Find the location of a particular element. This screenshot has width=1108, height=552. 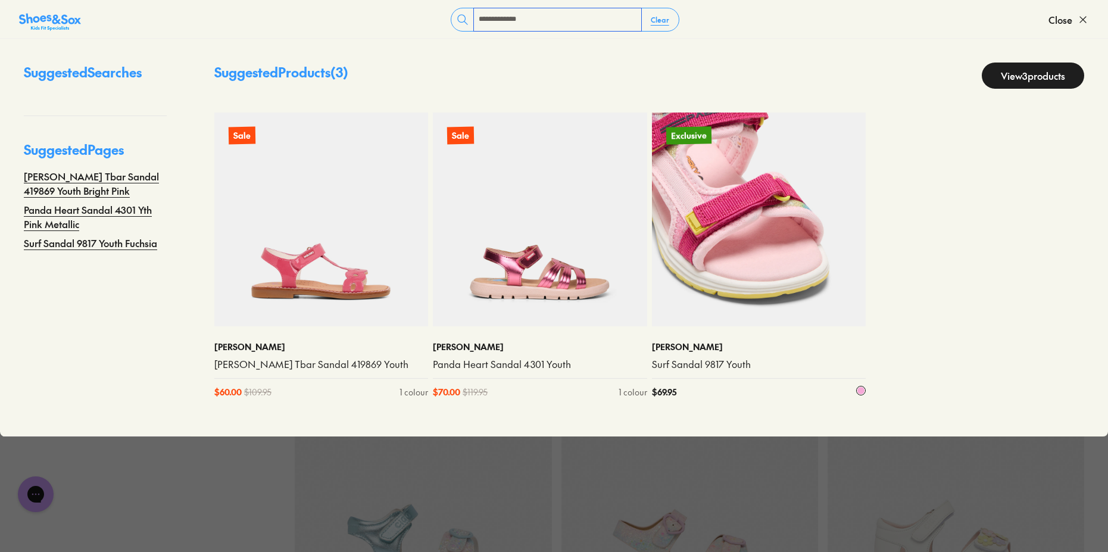

img: SNS_Logo_Responsive.svg is located at coordinates (50, 22).